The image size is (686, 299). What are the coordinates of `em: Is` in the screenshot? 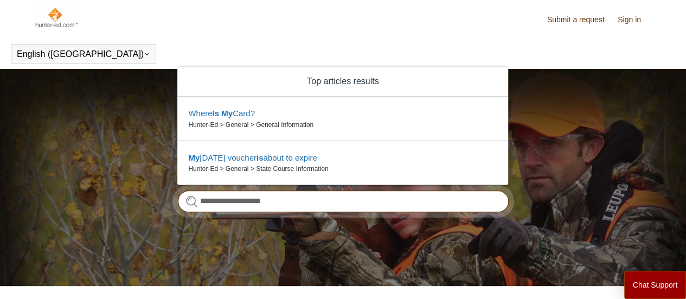 It's located at (216, 113).